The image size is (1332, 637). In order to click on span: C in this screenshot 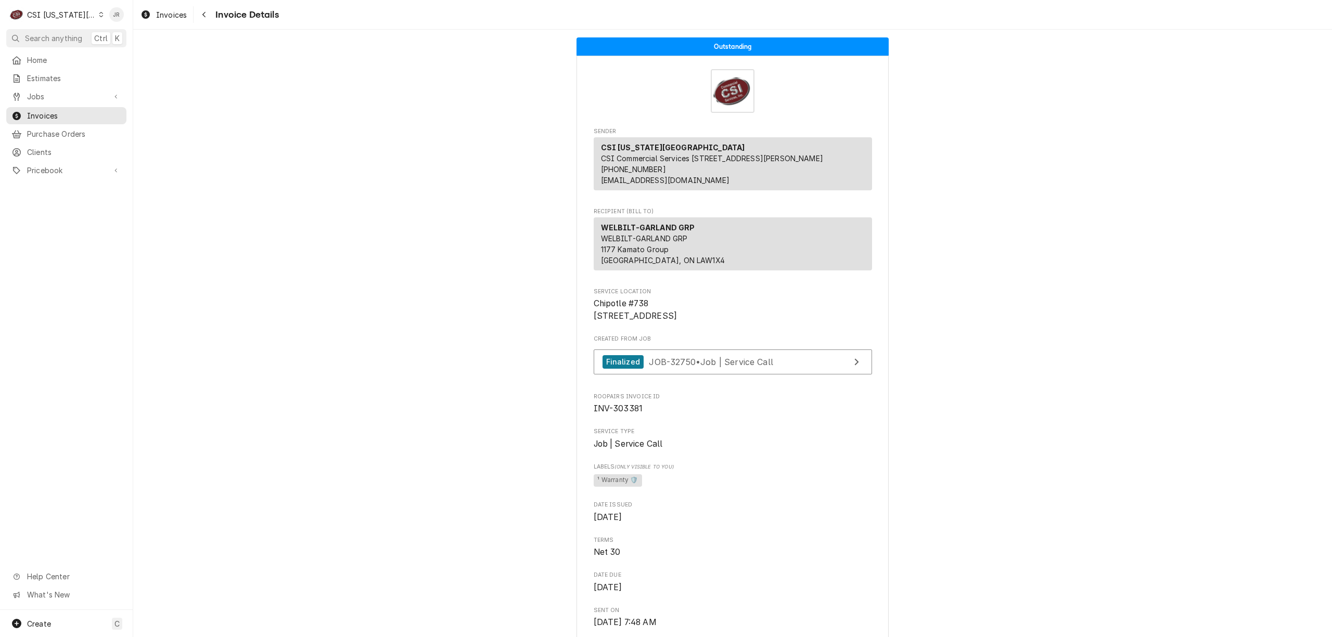, I will do `click(117, 624)`.